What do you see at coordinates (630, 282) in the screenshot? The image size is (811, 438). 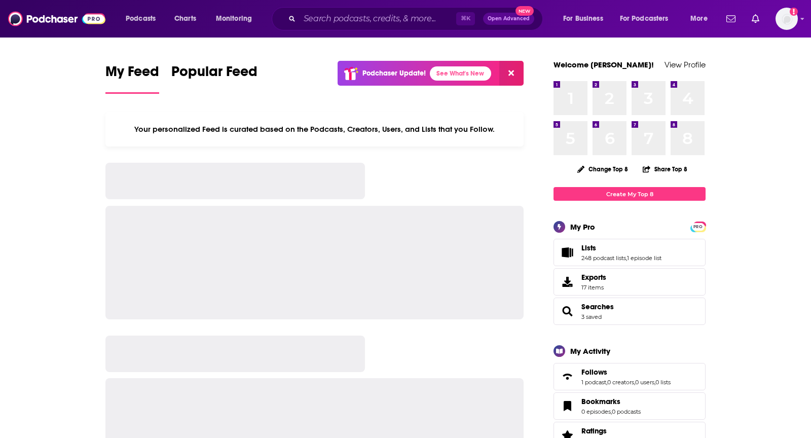 I see `a: Exports` at bounding box center [630, 282].